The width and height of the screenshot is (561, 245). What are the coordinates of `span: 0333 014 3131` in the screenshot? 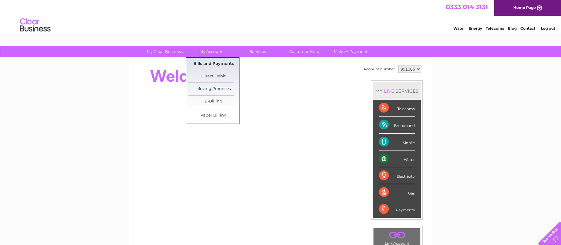 It's located at (467, 7).